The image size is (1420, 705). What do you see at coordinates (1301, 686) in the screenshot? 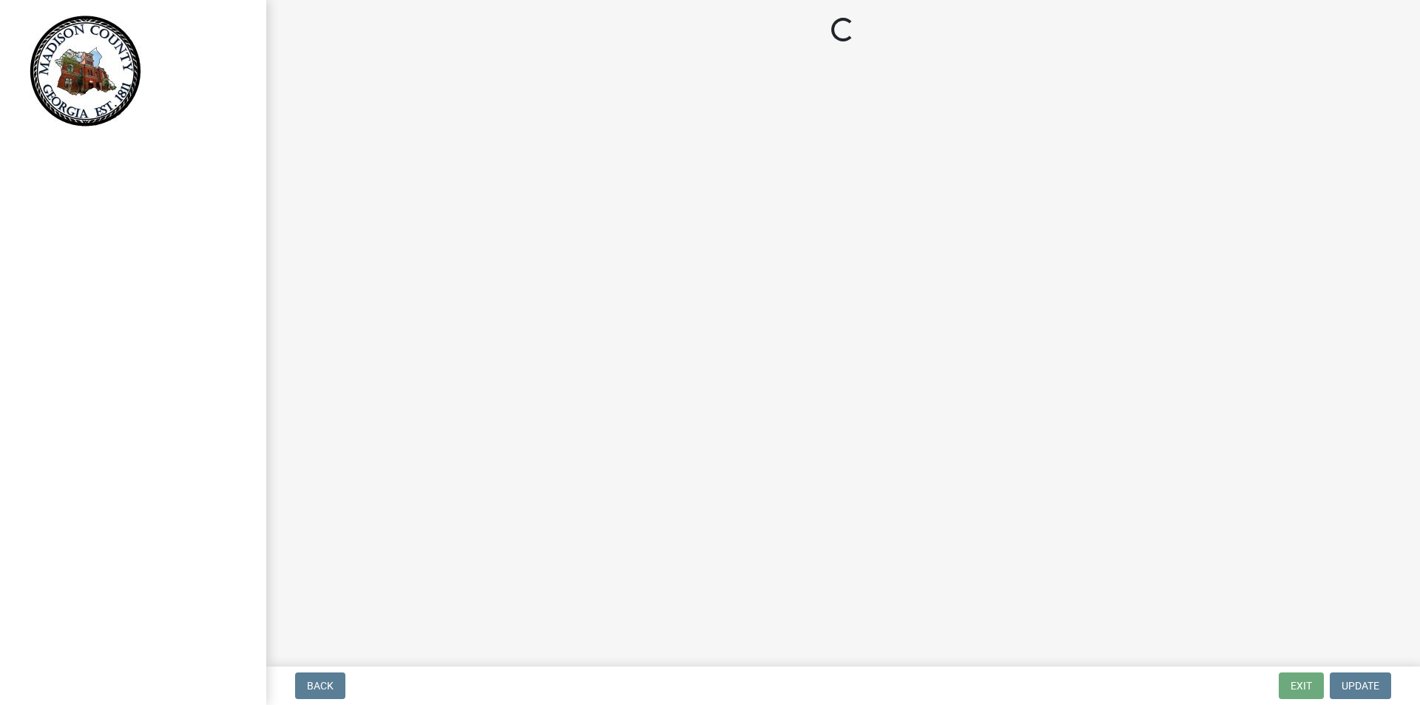
I see `button: Exit` at bounding box center [1301, 686].